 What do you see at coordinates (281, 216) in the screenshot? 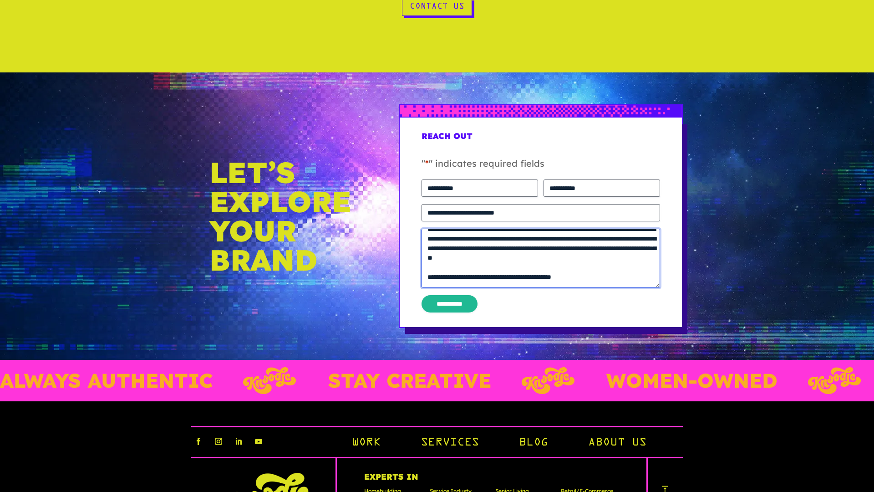
I see `h5: Let’s Explore Your Brand` at bounding box center [281, 216].